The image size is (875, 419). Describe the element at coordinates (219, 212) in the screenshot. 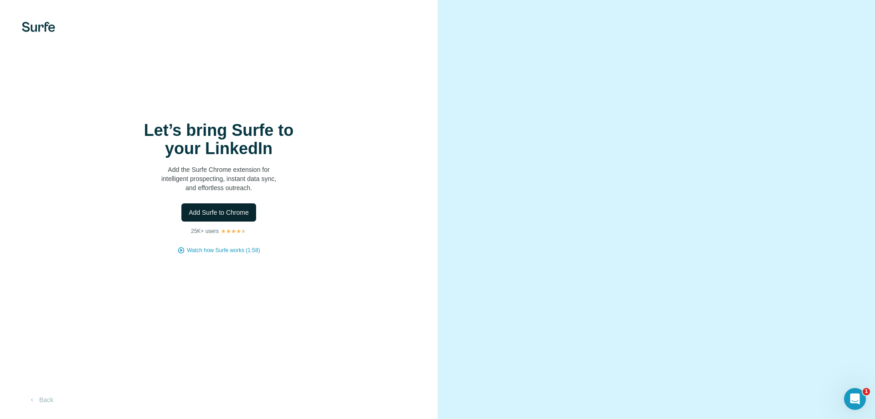

I see `span: Add Surfe to Chrome` at that location.